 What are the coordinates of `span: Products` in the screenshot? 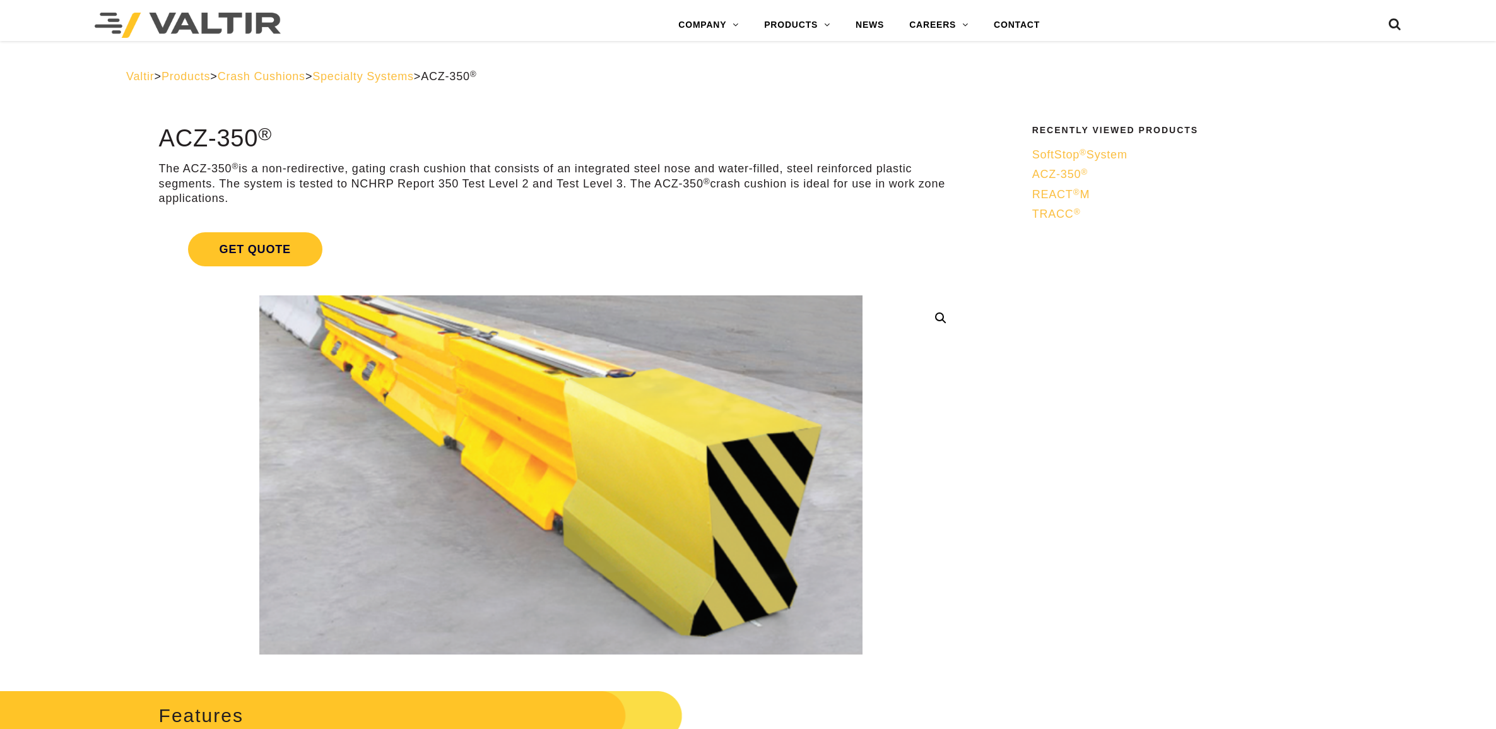 It's located at (185, 76).